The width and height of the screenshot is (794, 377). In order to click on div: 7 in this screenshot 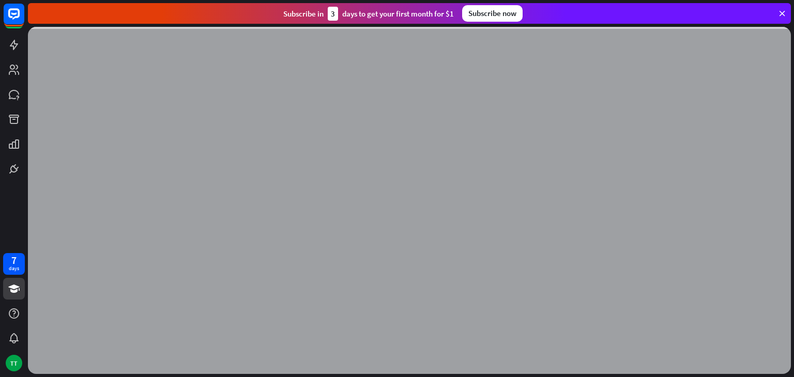, I will do `click(14, 260)`.